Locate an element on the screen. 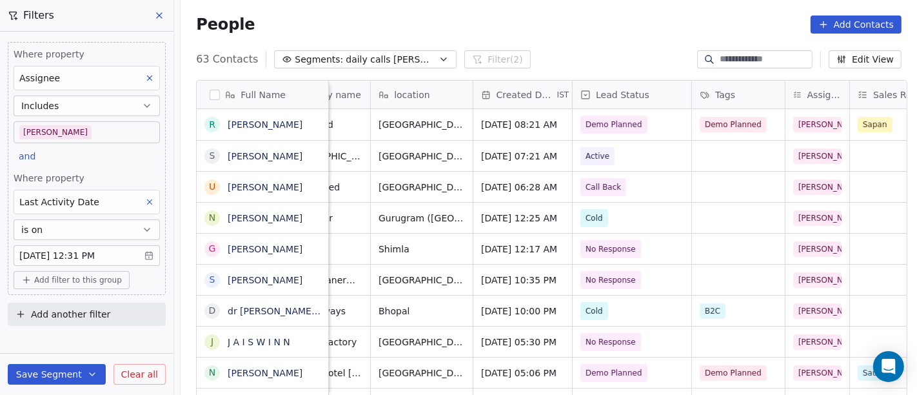 The height and width of the screenshot is (395, 917). span: B2C is located at coordinates (712, 311).